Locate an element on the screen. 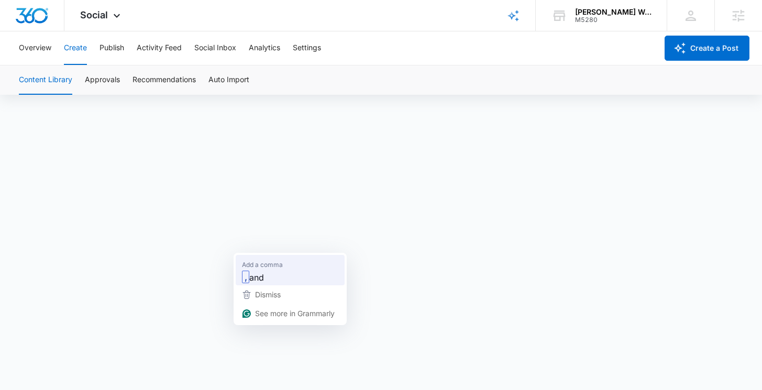  button: Analytics is located at coordinates (264, 48).